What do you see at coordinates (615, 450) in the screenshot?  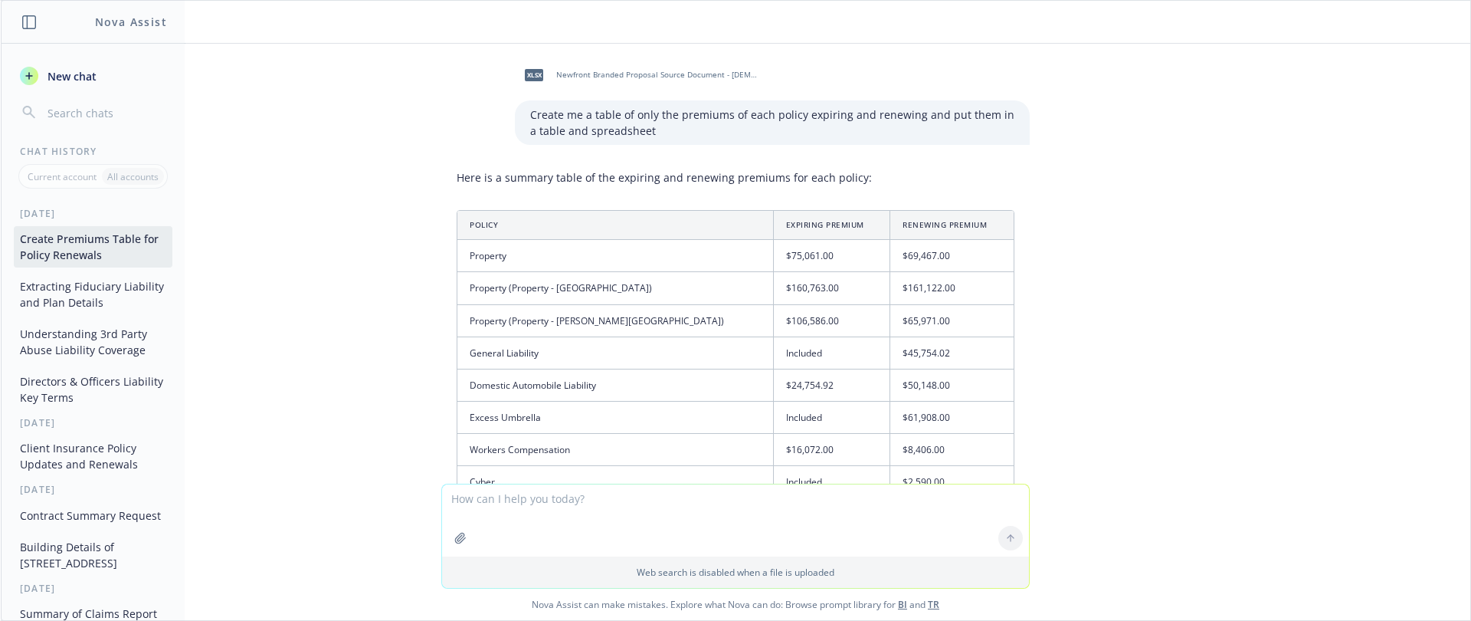 I see `td: Workers Compensation` at bounding box center [615, 450].